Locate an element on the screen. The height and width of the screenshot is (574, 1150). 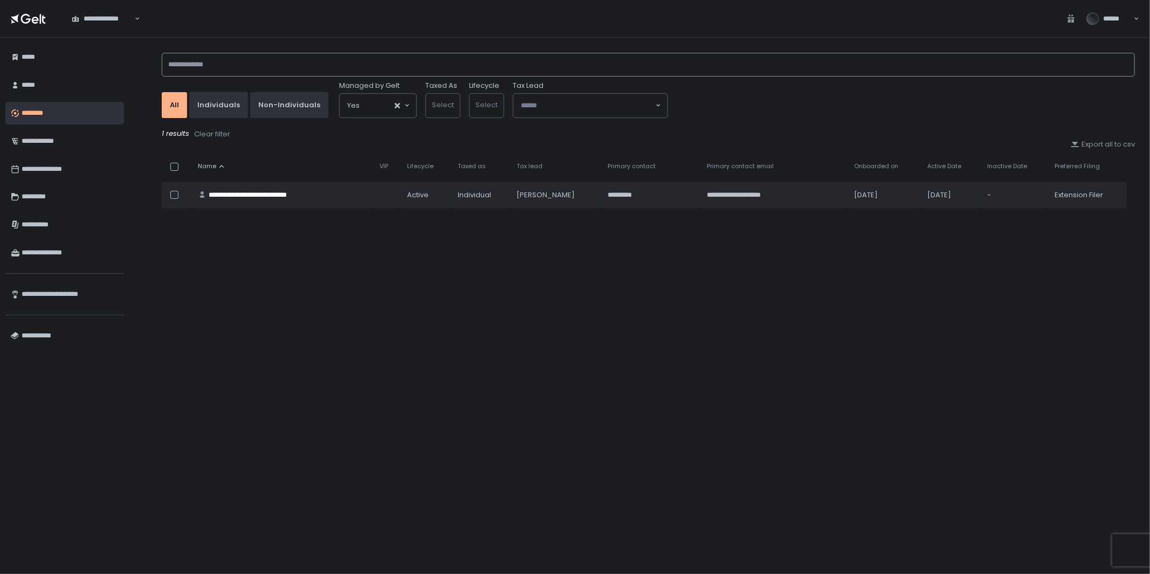
span: Lifecycle is located at coordinates (420, 166).